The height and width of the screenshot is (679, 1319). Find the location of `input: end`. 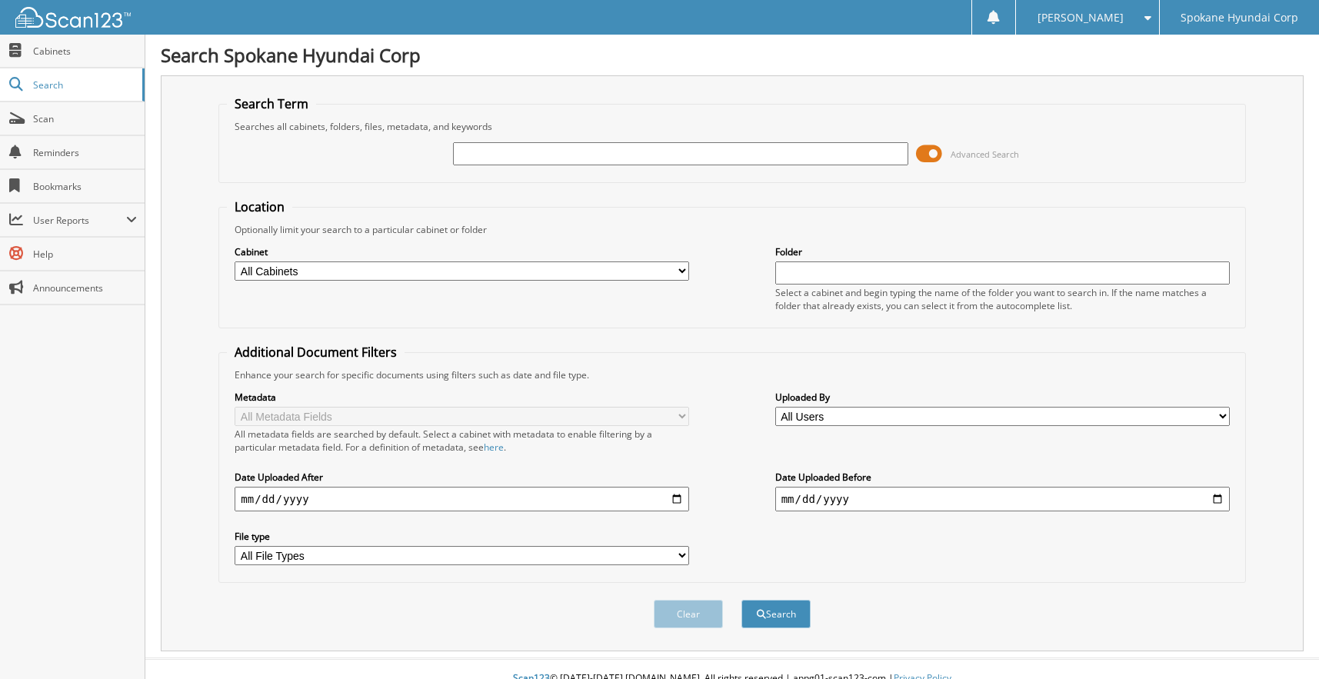

input: end is located at coordinates (1002, 499).